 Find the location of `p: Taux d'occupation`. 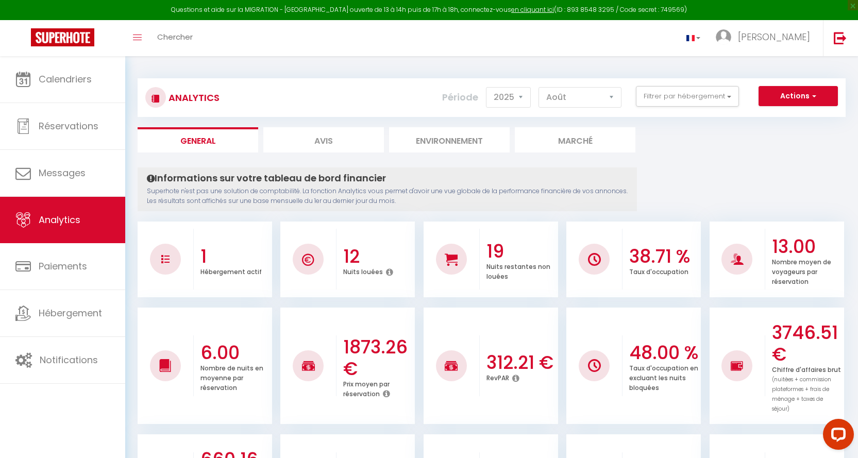

p: Taux d'occupation is located at coordinates (659, 271).